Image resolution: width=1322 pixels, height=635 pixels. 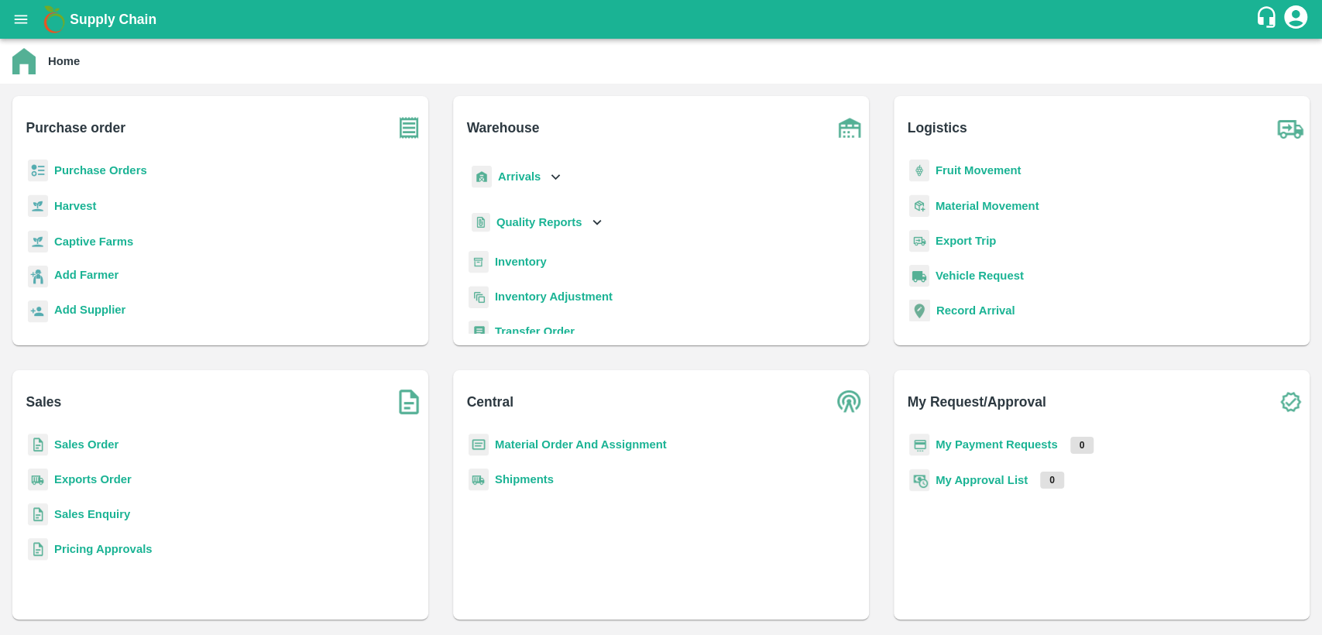 What do you see at coordinates (75, 206) in the screenshot?
I see `a: Harvest` at bounding box center [75, 206].